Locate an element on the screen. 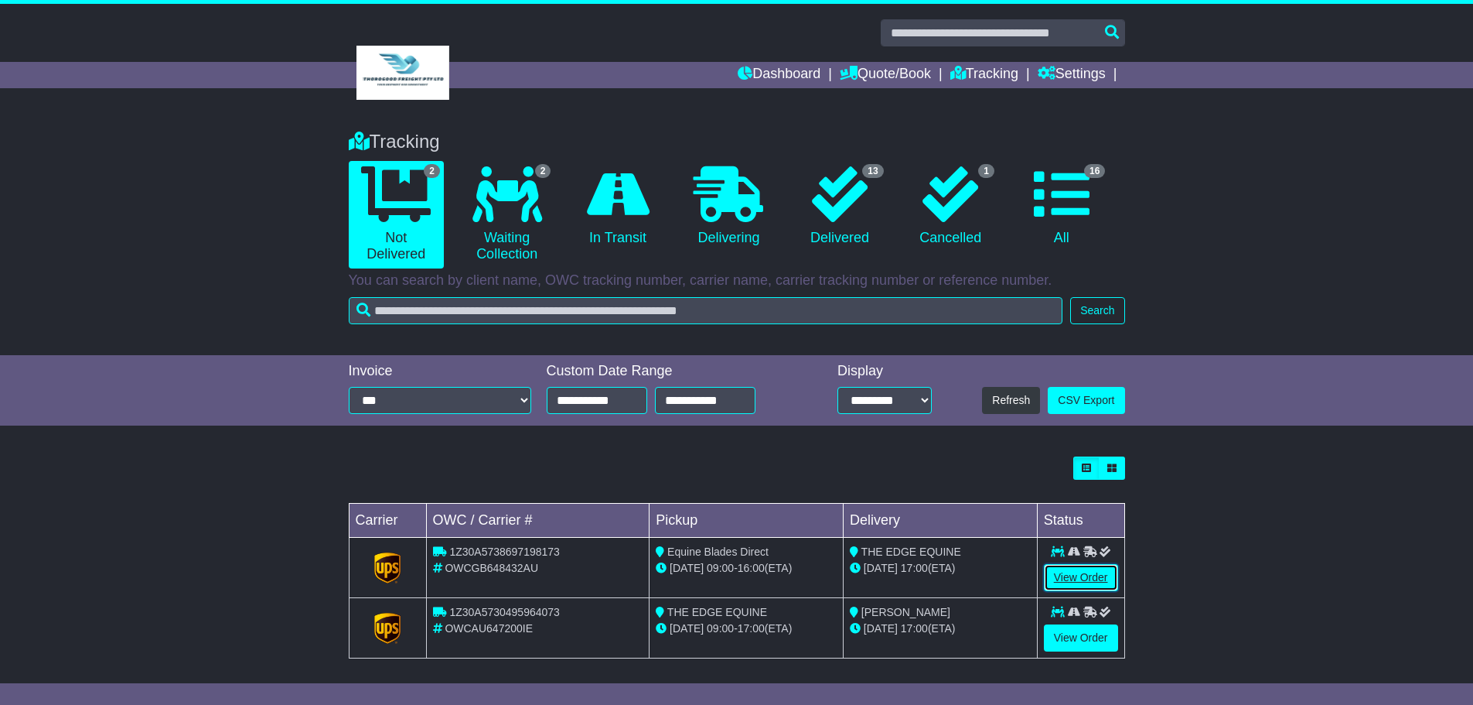 The image size is (1473, 705). a: Dashboard is located at coordinates (779, 75).